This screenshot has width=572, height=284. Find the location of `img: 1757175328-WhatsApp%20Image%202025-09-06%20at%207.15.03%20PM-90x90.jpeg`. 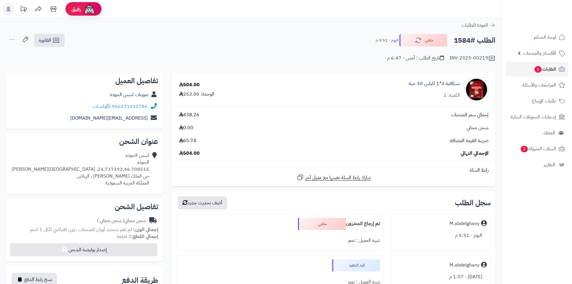

img: 1757175328-WhatsApp%20Image%202025-09-06%20at%207.15.03%20PM-90x90.jpeg is located at coordinates (477, 90).